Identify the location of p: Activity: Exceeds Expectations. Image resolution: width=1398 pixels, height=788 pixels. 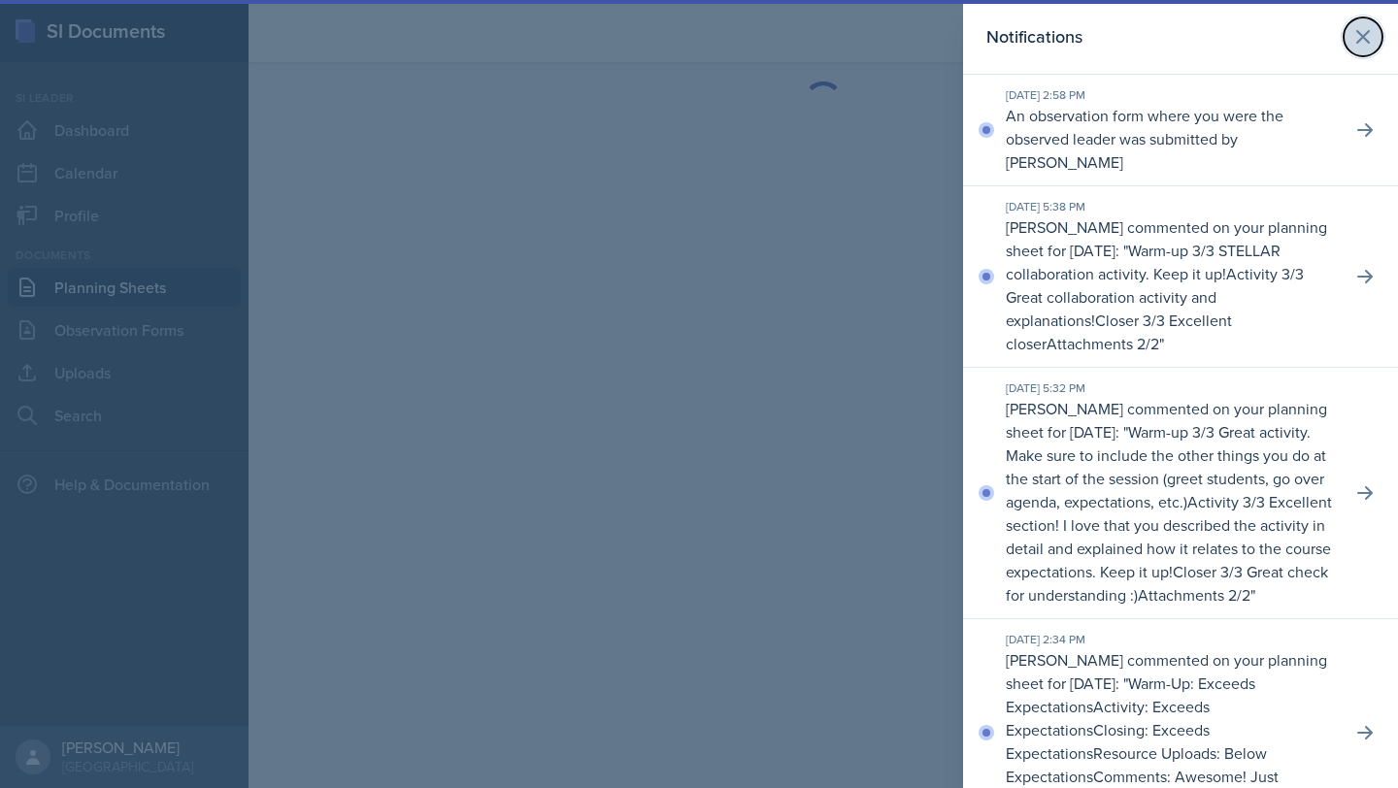
(1108, 718).